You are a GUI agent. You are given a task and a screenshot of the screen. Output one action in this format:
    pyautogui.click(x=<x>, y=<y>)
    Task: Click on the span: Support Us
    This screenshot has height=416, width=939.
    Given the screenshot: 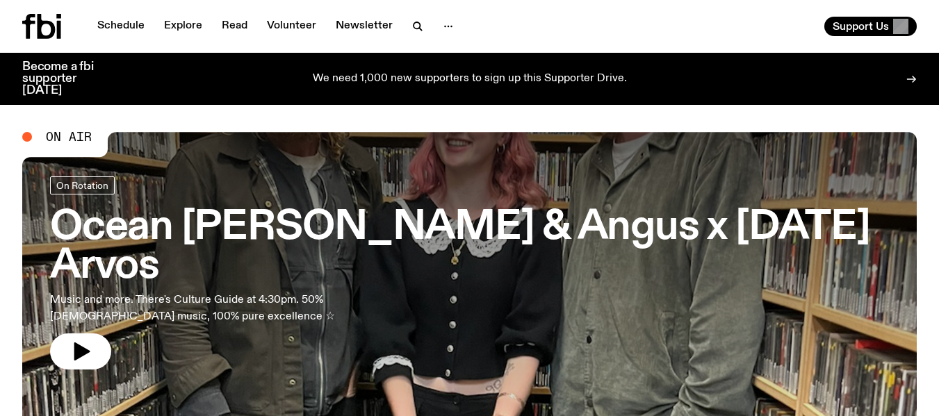 What is the action you would take?
    pyautogui.click(x=860, y=26)
    